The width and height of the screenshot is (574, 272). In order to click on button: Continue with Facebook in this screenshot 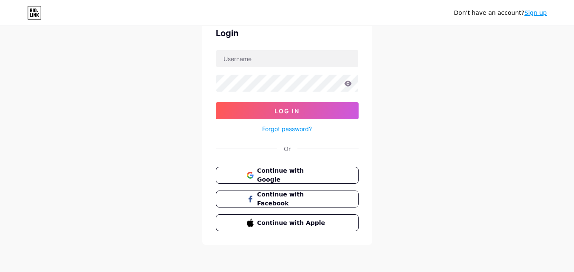, I will do `click(287, 199)`.